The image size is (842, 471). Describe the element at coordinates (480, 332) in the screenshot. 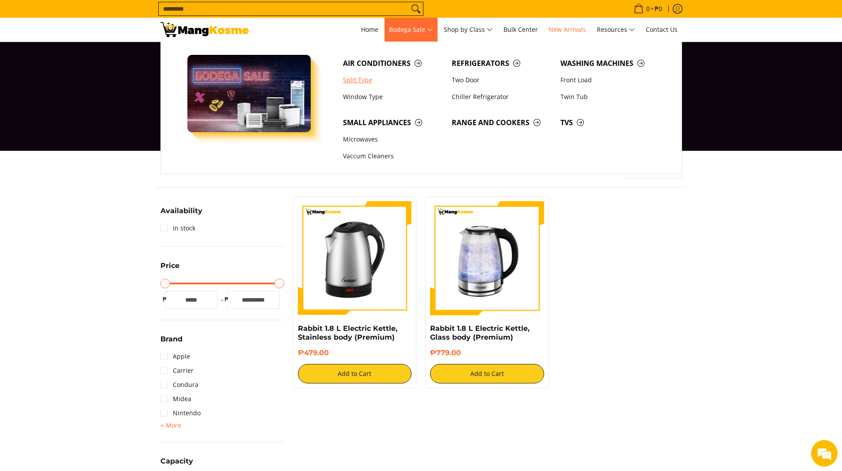

I see `a: Rabbit 1.8 L Electric Kettle, Glass body (Premium)` at that location.